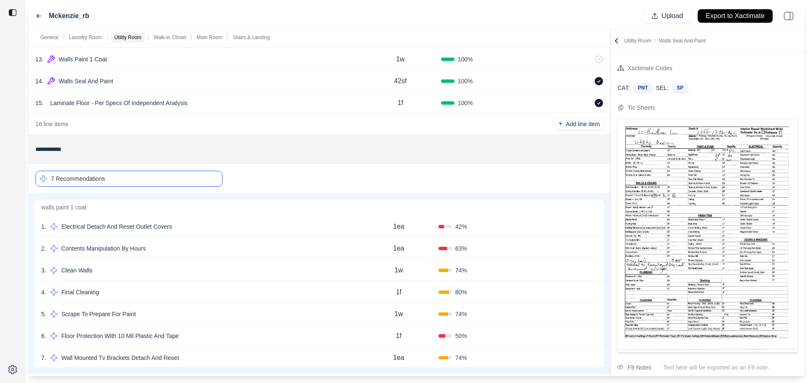  Describe the element at coordinates (44, 358) in the screenshot. I see `p: 7 .` at that location.